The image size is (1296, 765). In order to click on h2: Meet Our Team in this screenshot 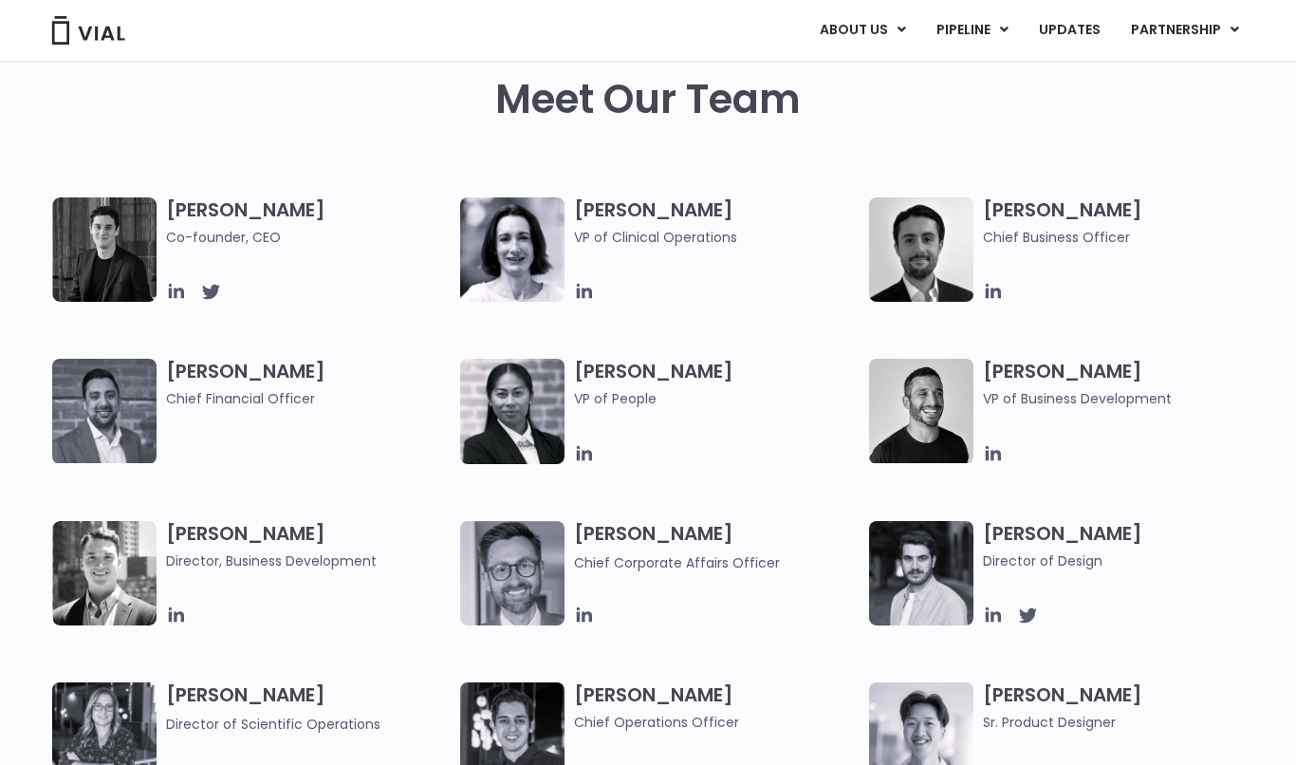, I will do `click(648, 100)`.